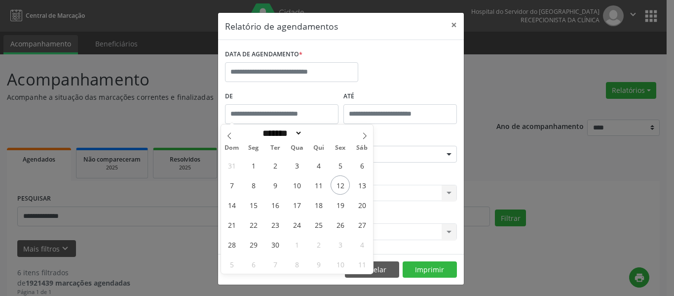  I want to click on span: Setembro 28, 2025, so click(231, 244).